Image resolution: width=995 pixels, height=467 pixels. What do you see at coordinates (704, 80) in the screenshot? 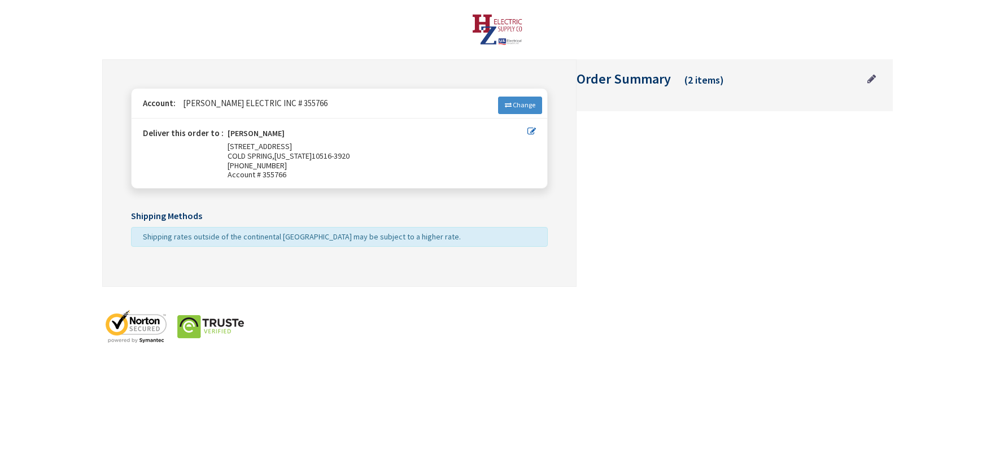
I see `span: (2 items)` at bounding box center [704, 80].